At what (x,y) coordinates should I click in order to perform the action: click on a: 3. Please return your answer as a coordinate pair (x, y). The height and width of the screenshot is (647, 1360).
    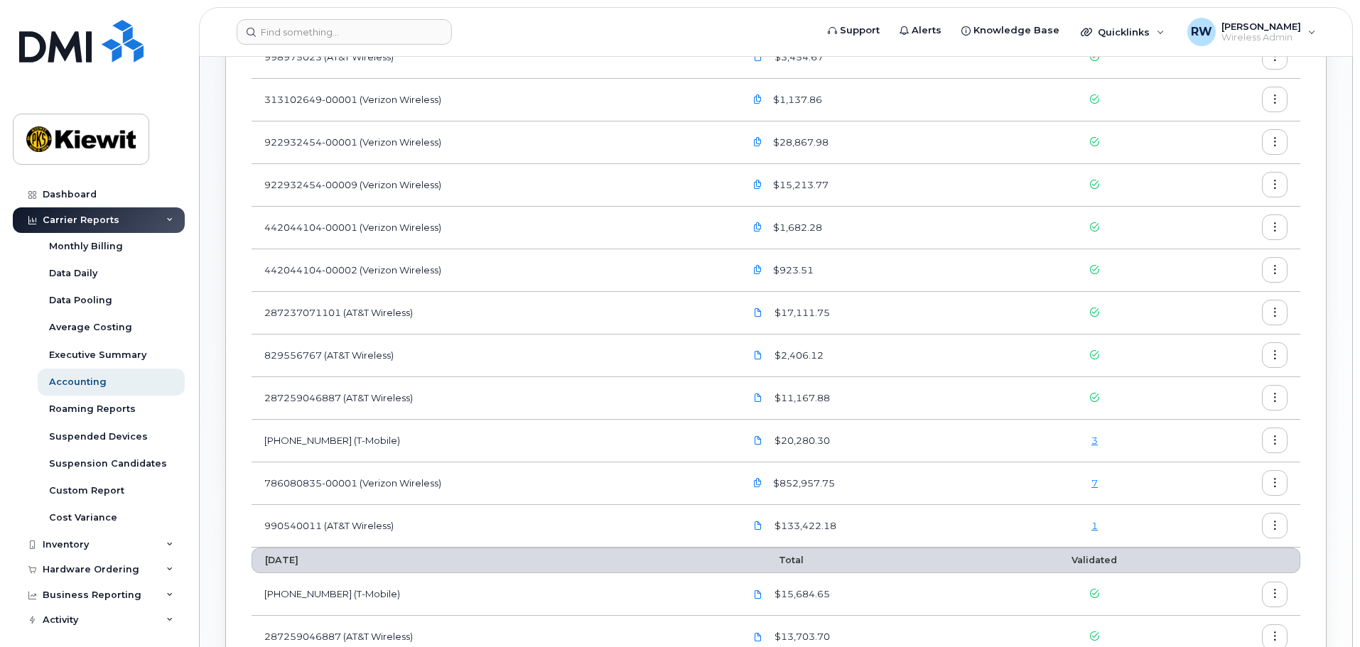
    Looking at the image, I should click on (1094, 440).